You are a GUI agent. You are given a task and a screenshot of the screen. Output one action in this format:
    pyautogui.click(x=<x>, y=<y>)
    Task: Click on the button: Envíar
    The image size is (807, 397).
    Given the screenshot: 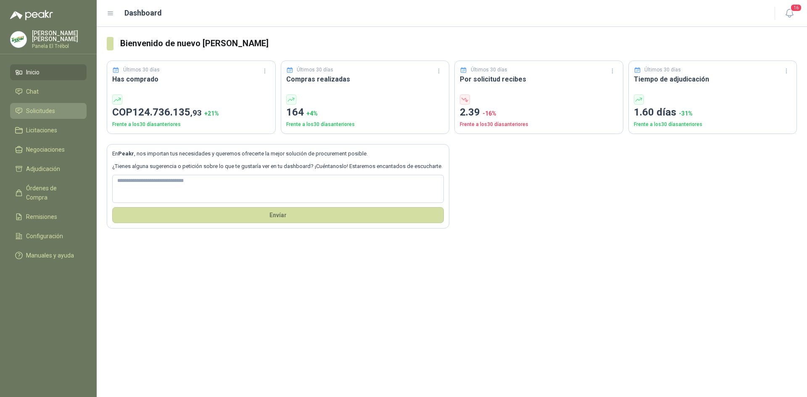 What is the action you would take?
    pyautogui.click(x=278, y=215)
    